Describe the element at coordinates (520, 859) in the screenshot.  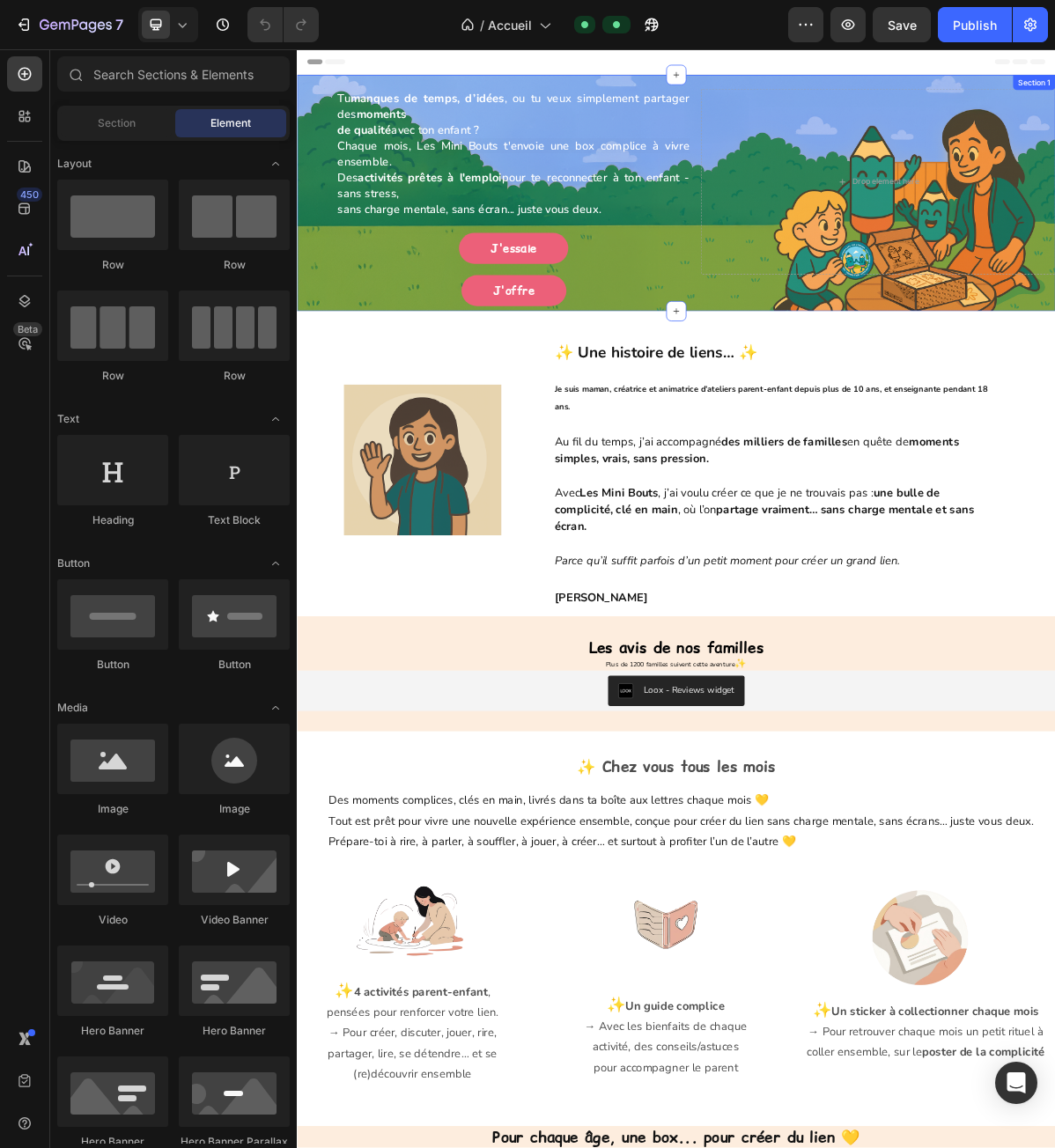
I see `span: Plus de 1200 familles suivent cette aventure` at that location.